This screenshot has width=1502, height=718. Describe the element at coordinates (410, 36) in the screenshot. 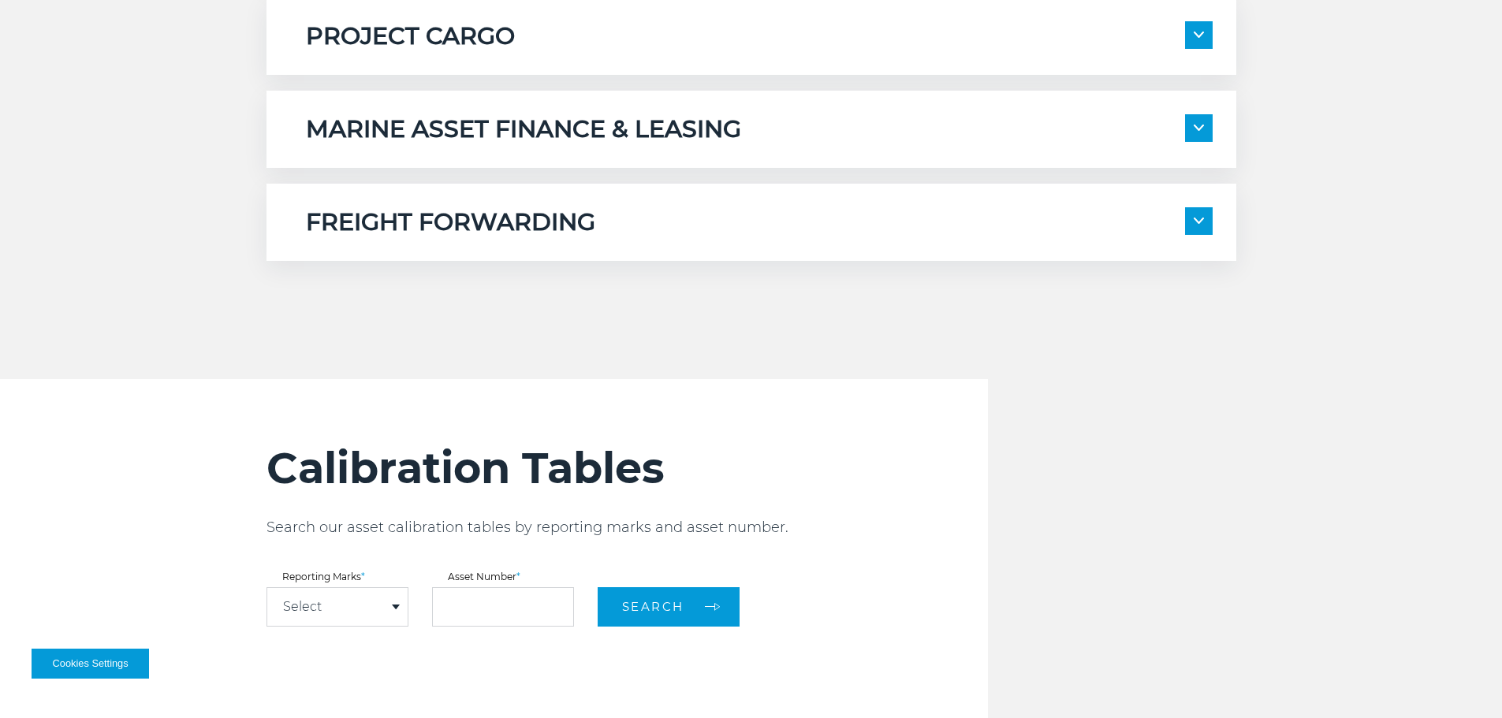

I see `h5: PROJECT CARGO` at that location.